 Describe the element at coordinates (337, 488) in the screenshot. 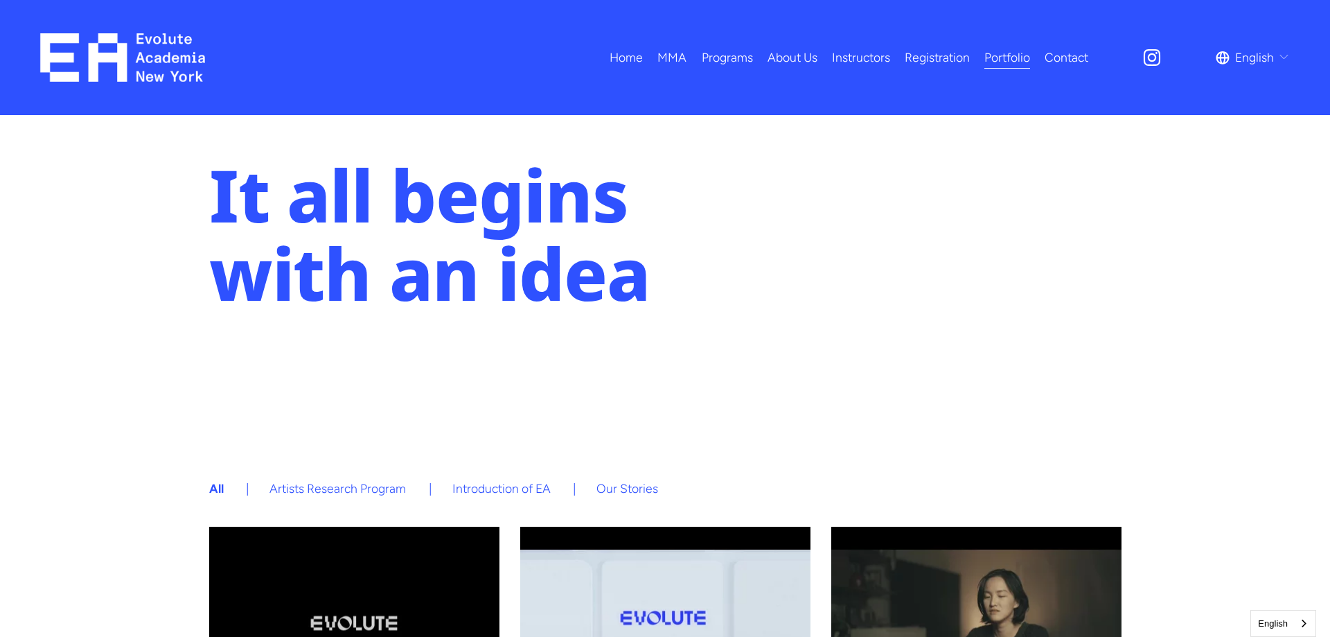

I see `a: Artists Research Program` at that location.